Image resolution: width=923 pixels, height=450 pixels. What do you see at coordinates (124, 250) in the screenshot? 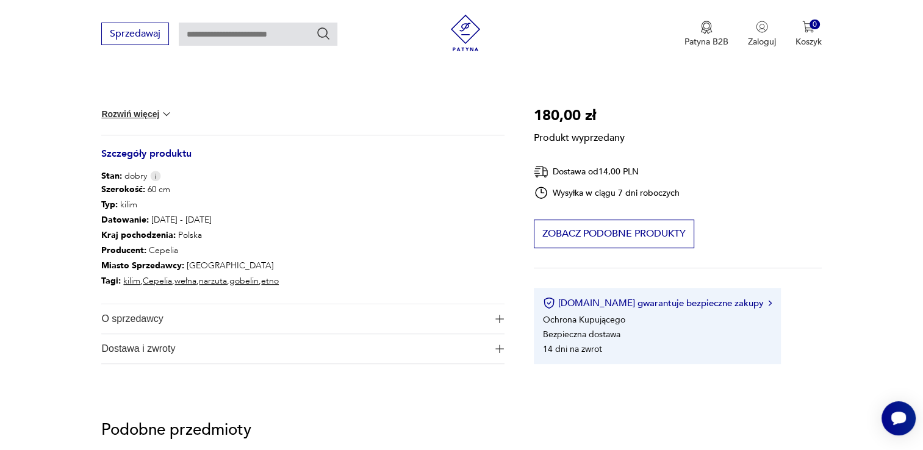
I see `b: Producent :` at bounding box center [124, 250].